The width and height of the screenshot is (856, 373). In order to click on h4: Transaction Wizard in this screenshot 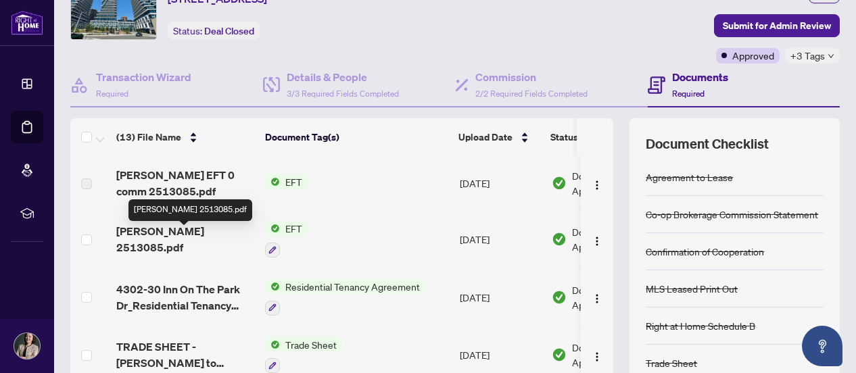, I will do `click(143, 77)`.